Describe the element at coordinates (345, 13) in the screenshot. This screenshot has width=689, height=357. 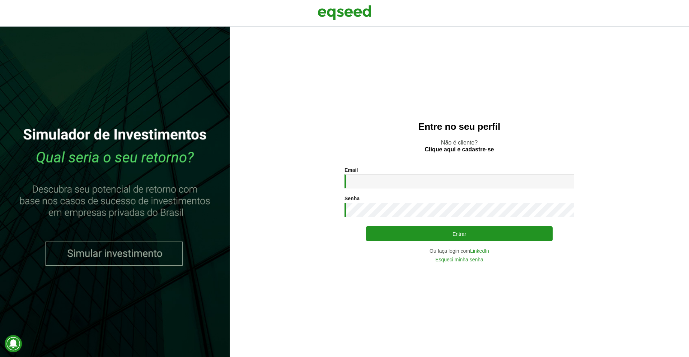
I see `img: EqSeed Logo` at that location.